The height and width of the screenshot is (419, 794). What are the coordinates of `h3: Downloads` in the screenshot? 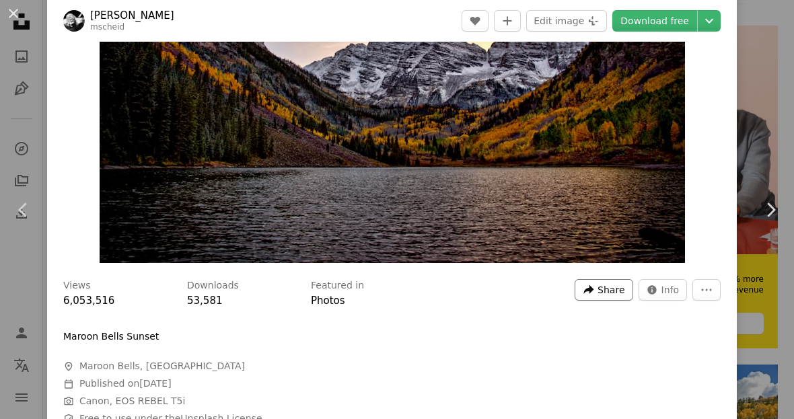 It's located at (213, 286).